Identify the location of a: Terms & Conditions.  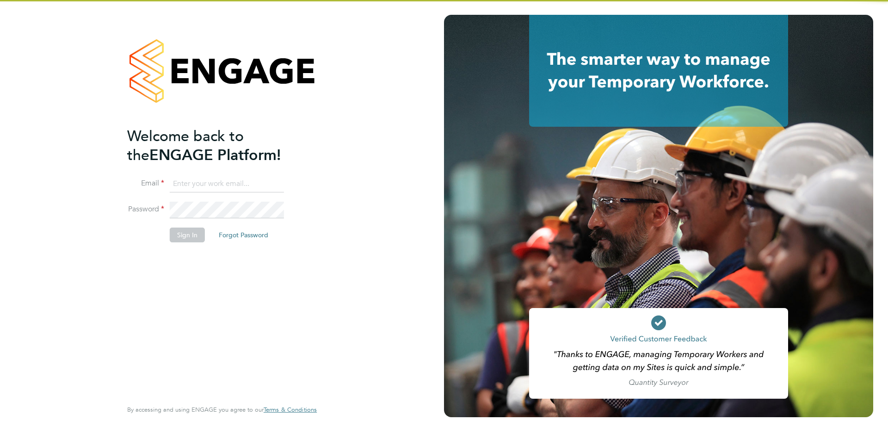
(290, 410).